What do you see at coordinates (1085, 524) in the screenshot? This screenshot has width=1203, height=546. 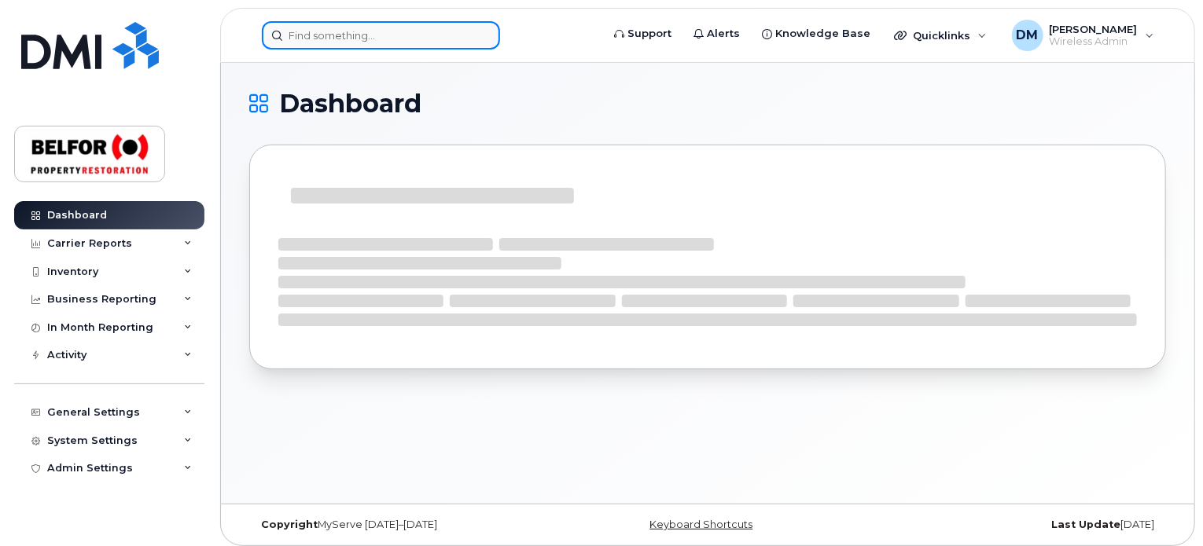 I see `strong: Last Update` at bounding box center [1085, 524].